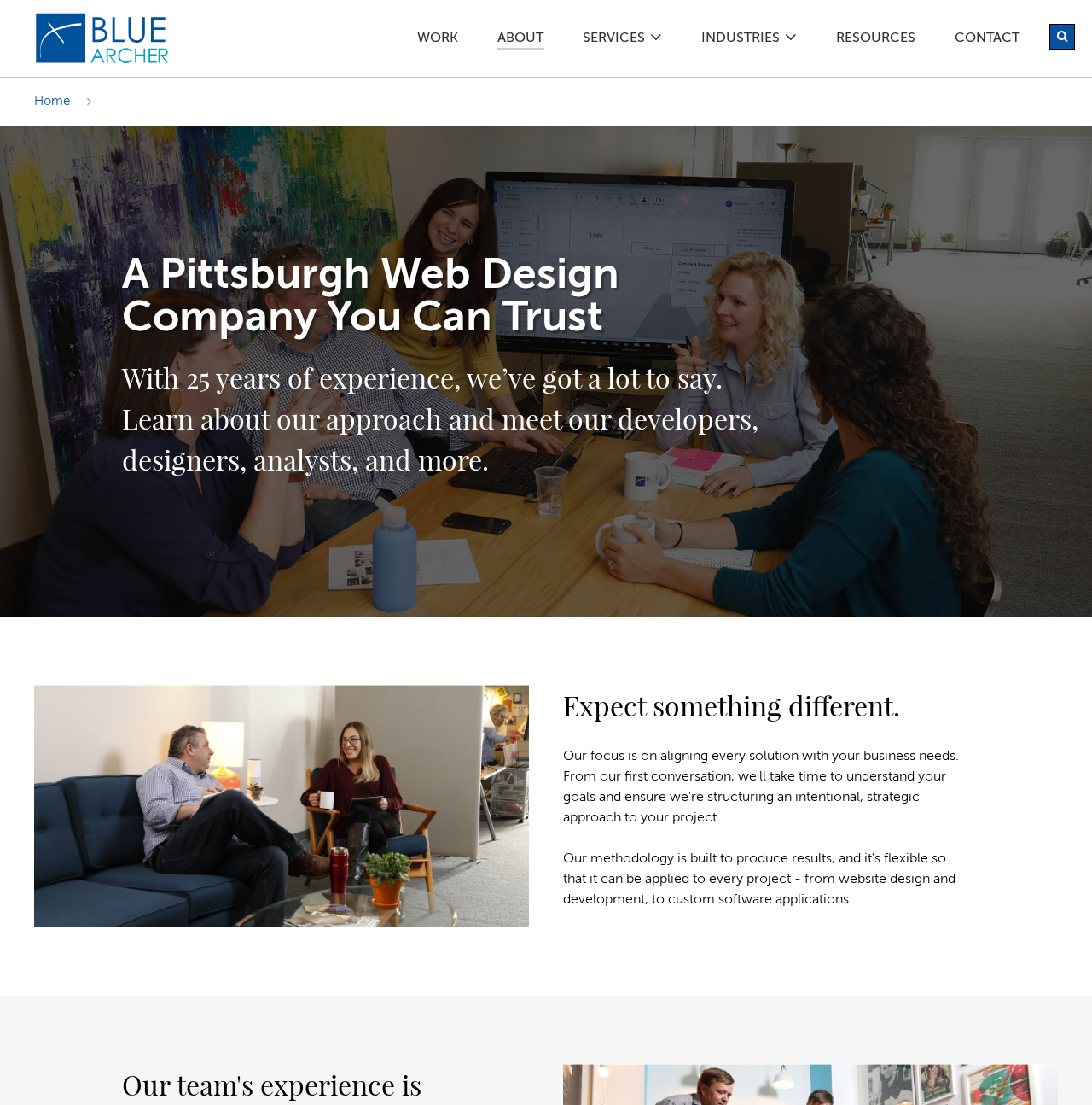 This screenshot has width=1092, height=1105. What do you see at coordinates (52, 101) in the screenshot?
I see `span: Home` at bounding box center [52, 101].